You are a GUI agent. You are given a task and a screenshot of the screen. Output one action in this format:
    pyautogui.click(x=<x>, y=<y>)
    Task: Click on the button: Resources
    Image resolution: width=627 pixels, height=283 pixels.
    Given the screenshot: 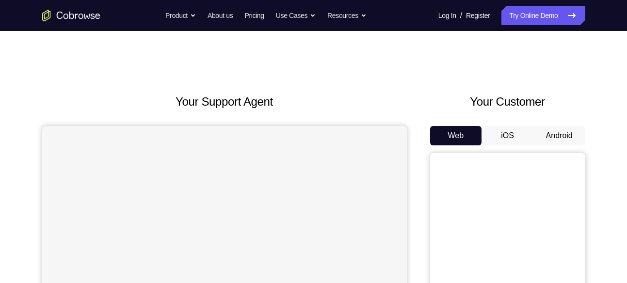 What is the action you would take?
    pyautogui.click(x=347, y=16)
    